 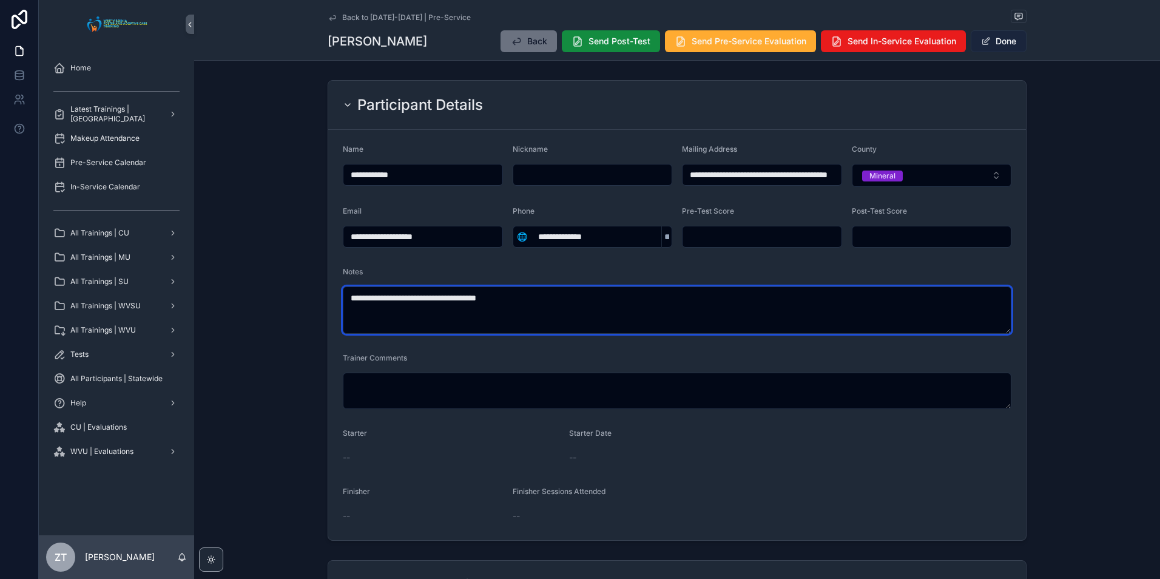 What do you see at coordinates (117, 68) in the screenshot?
I see `a: Home` at bounding box center [117, 68].